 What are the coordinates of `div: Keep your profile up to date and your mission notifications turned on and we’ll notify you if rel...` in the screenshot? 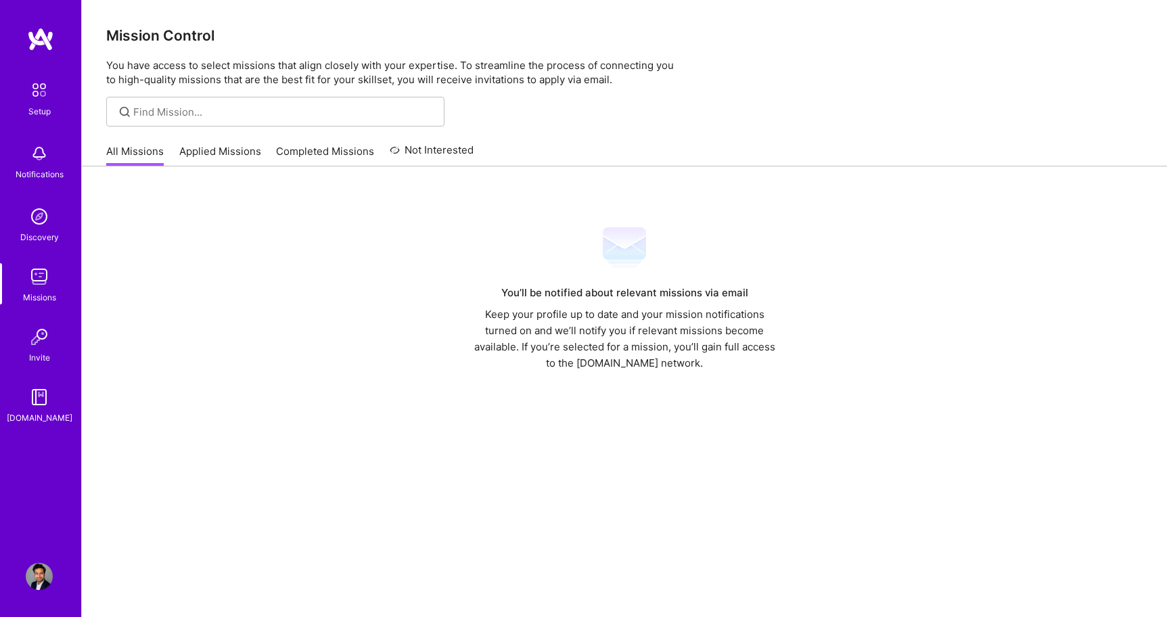 It's located at (624, 339).